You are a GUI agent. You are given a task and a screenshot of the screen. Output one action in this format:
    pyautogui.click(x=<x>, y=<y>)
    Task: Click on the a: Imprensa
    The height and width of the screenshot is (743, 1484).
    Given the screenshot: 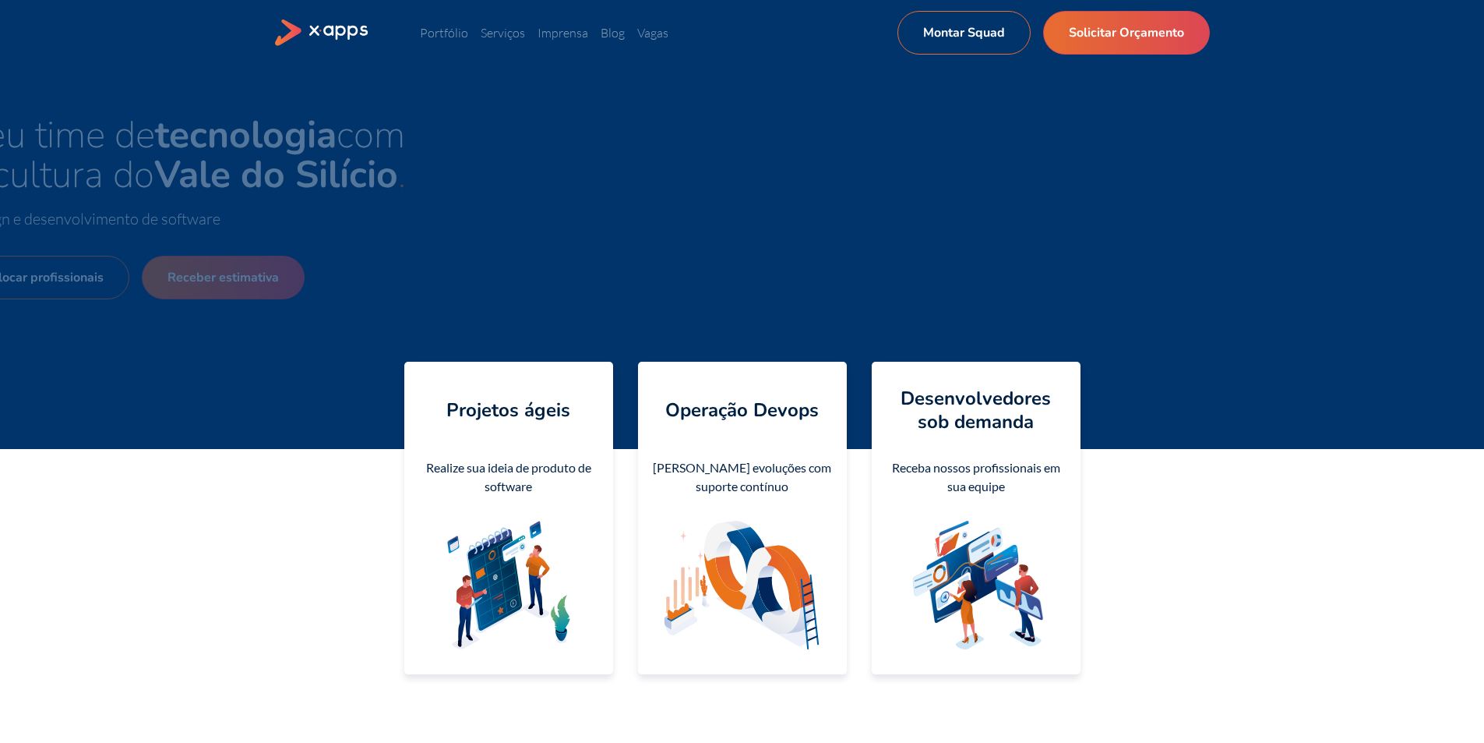 What is the action you would take?
    pyautogui.click(x=563, y=33)
    